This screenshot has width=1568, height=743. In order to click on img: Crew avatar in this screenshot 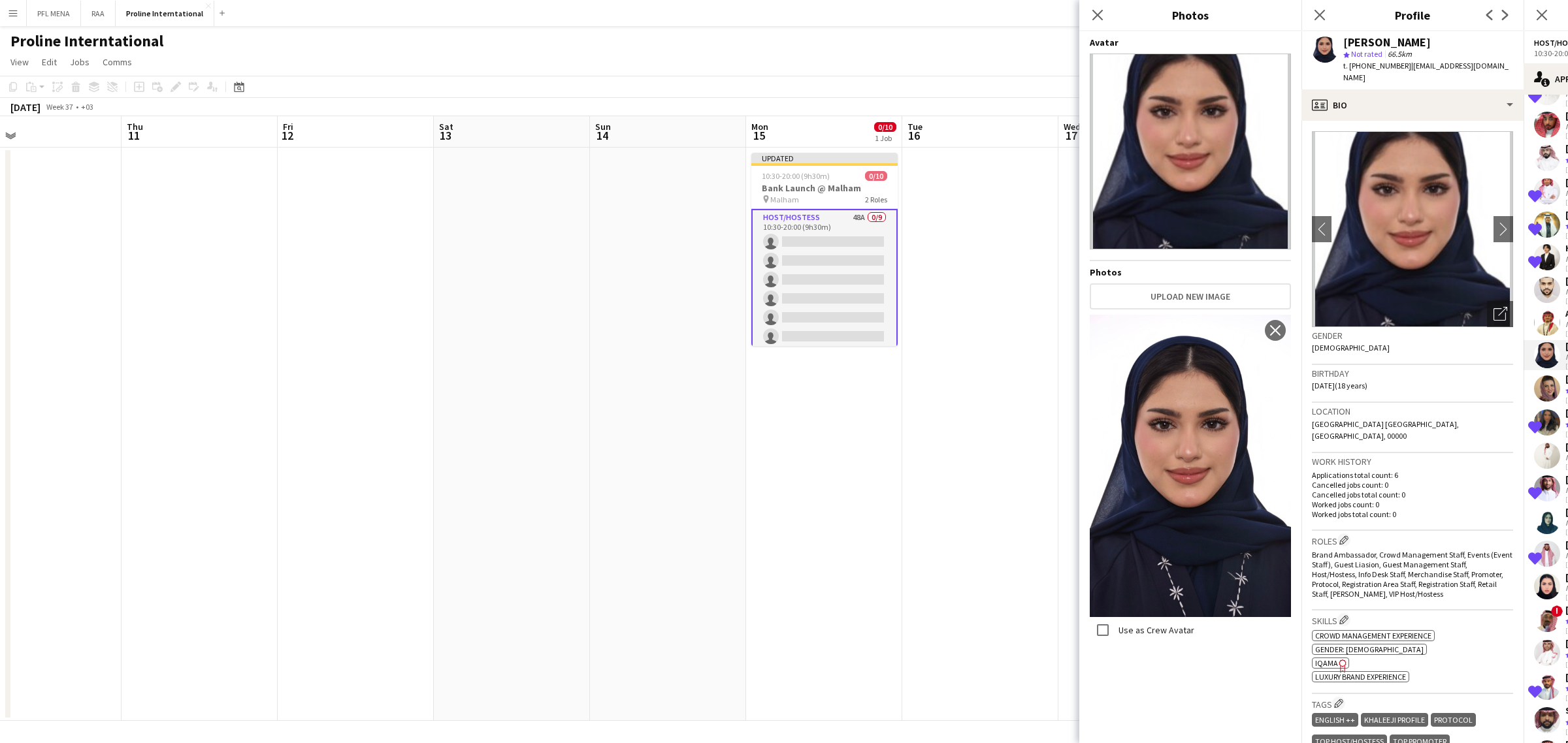, I will do `click(1190, 152)`.